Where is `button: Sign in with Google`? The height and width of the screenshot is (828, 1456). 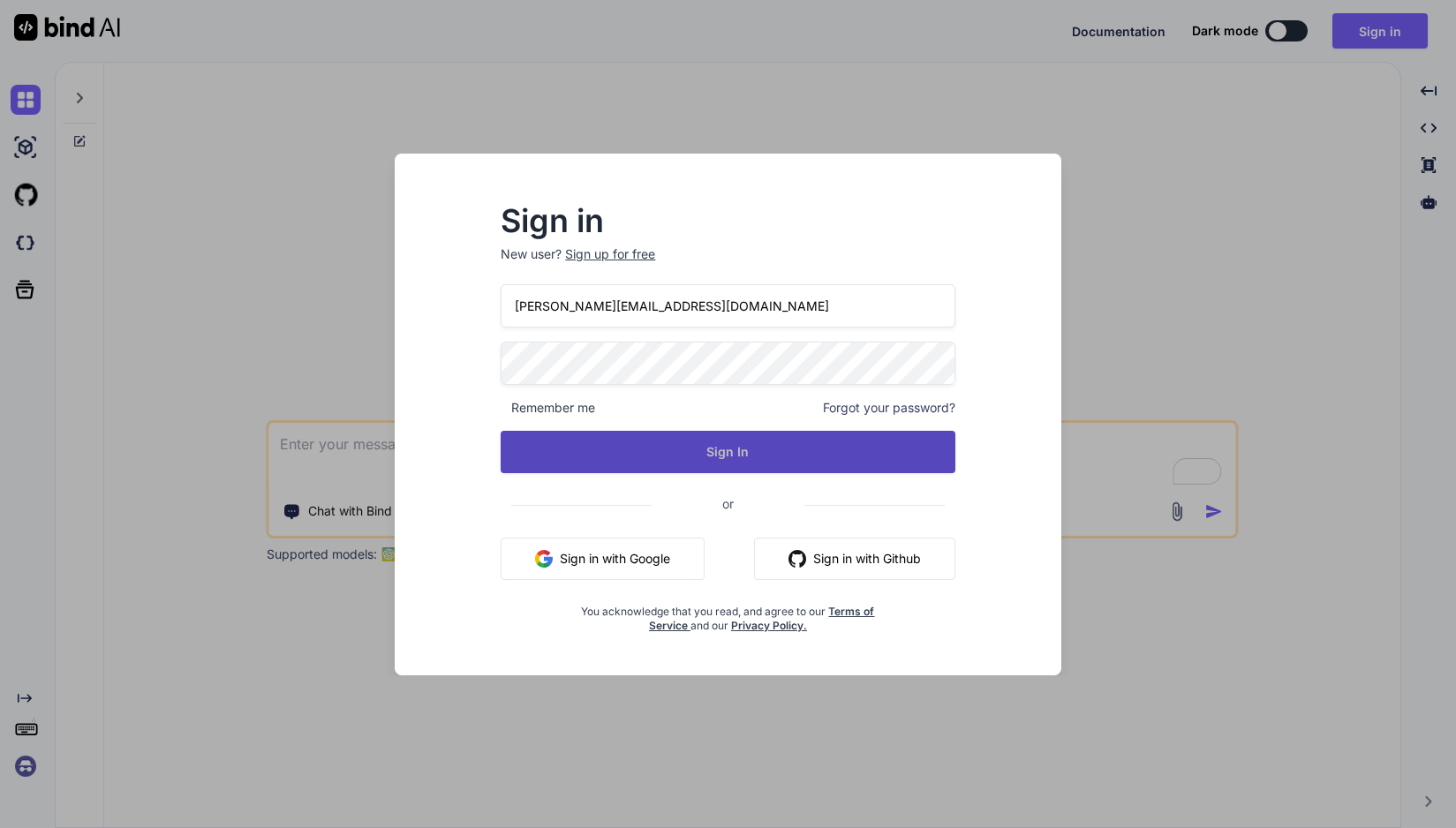
button: Sign in with Google is located at coordinates (602, 559).